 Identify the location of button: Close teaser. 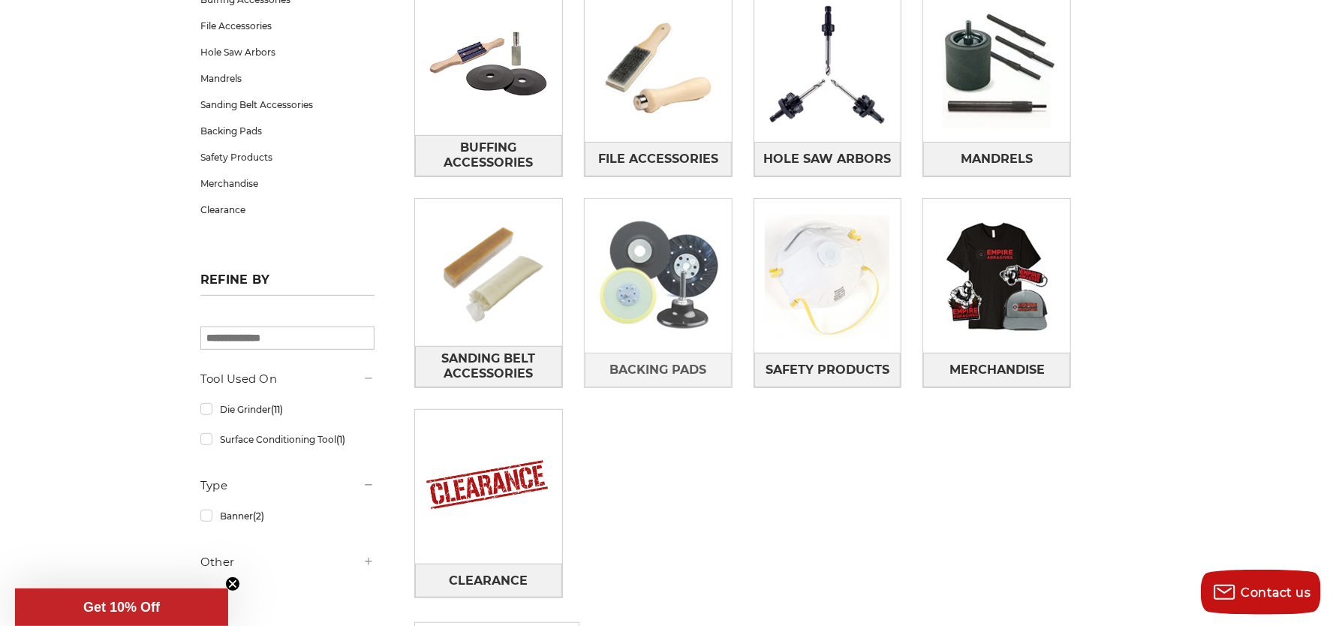
(233, 584).